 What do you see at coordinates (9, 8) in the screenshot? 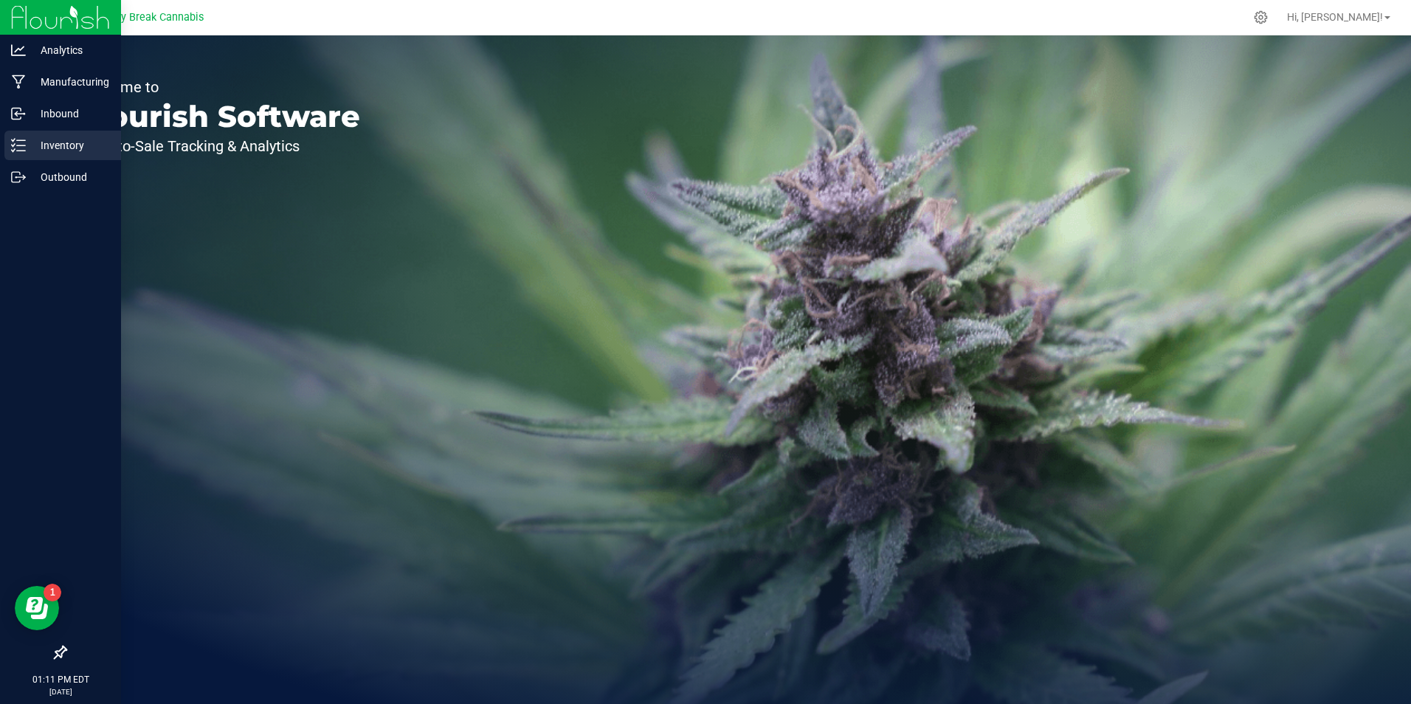
I see `span: 1` at bounding box center [9, 8].